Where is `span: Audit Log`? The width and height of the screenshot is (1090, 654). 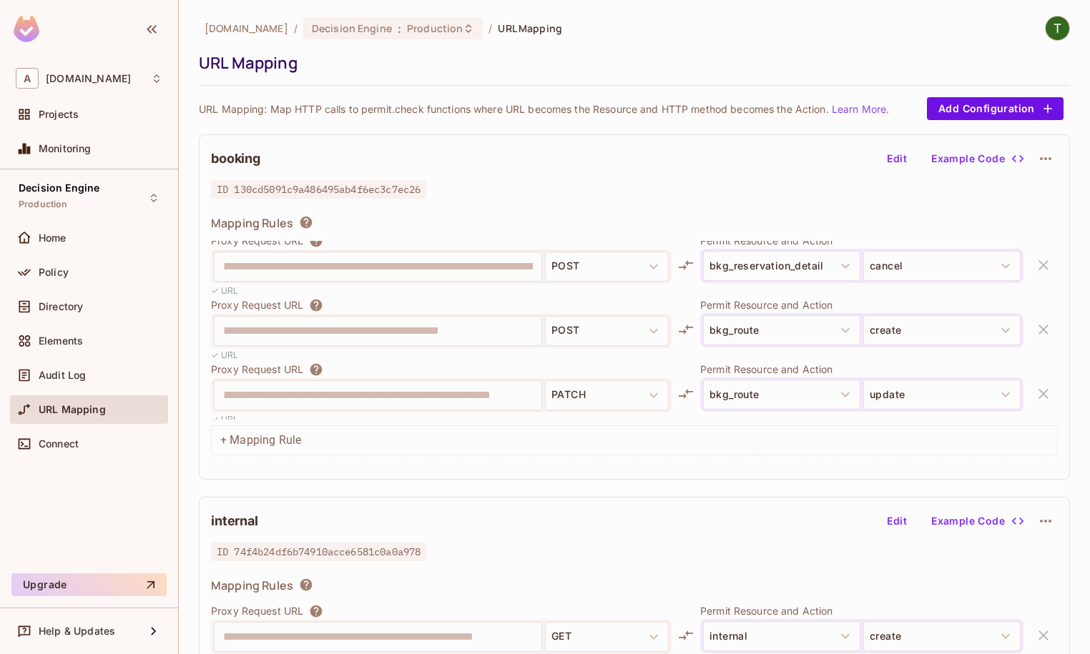 span: Audit Log is located at coordinates (62, 375).